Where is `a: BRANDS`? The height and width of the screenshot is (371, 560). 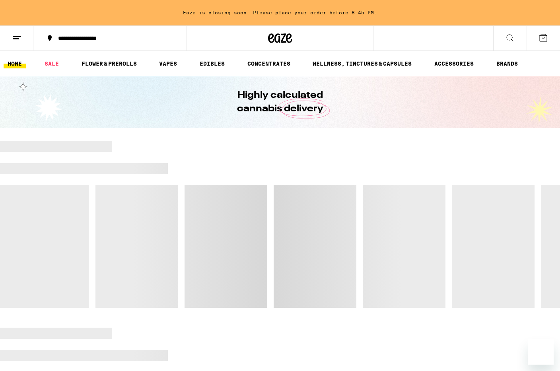 a: BRANDS is located at coordinates (507, 64).